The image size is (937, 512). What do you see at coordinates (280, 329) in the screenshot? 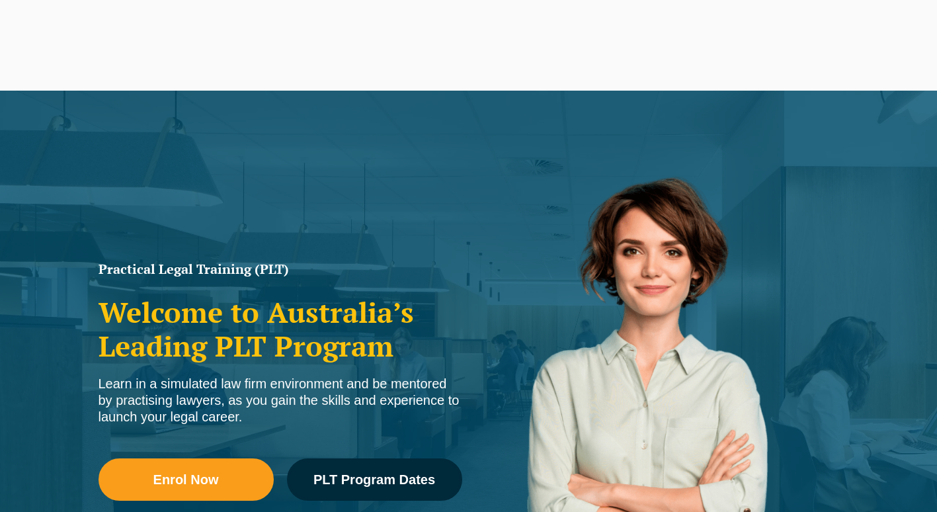
I see `h2: Welcome to Australia’s Leading PLT Program` at bounding box center [280, 329].